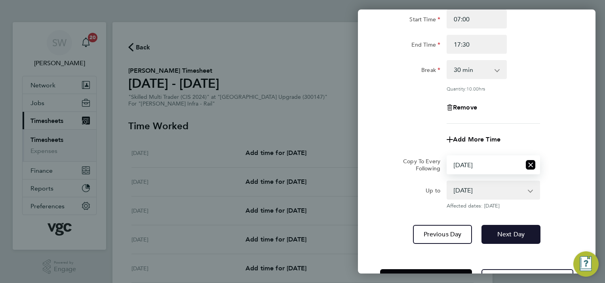  I want to click on span: 10.00, so click(472, 89).